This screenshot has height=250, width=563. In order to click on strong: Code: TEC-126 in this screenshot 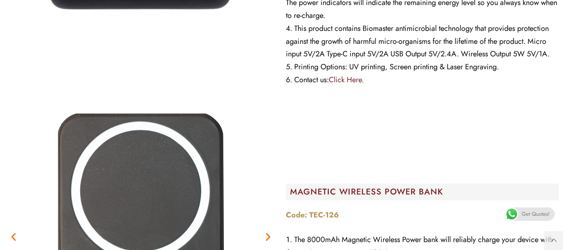, I will do `click(312, 215)`.